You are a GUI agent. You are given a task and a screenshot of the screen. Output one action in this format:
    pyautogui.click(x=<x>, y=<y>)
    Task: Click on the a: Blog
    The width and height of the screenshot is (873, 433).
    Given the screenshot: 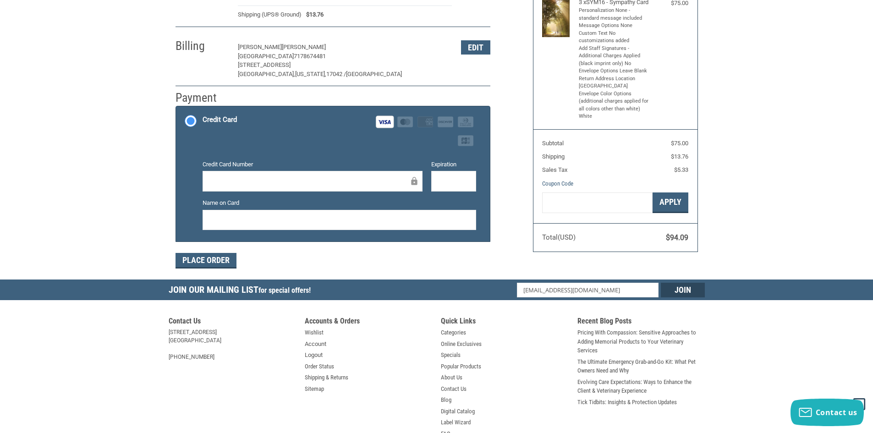 What is the action you would take?
    pyautogui.click(x=446, y=400)
    